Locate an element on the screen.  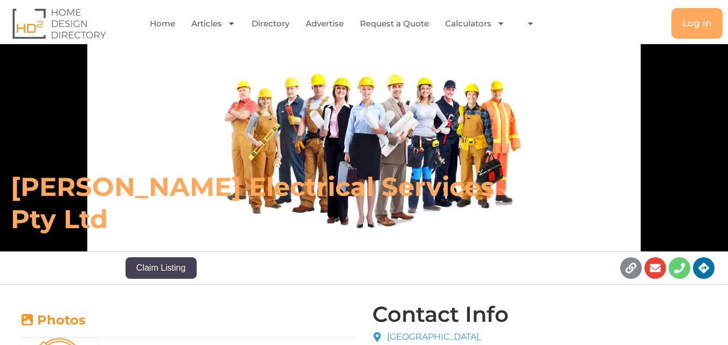
a: Directory is located at coordinates (270, 24).